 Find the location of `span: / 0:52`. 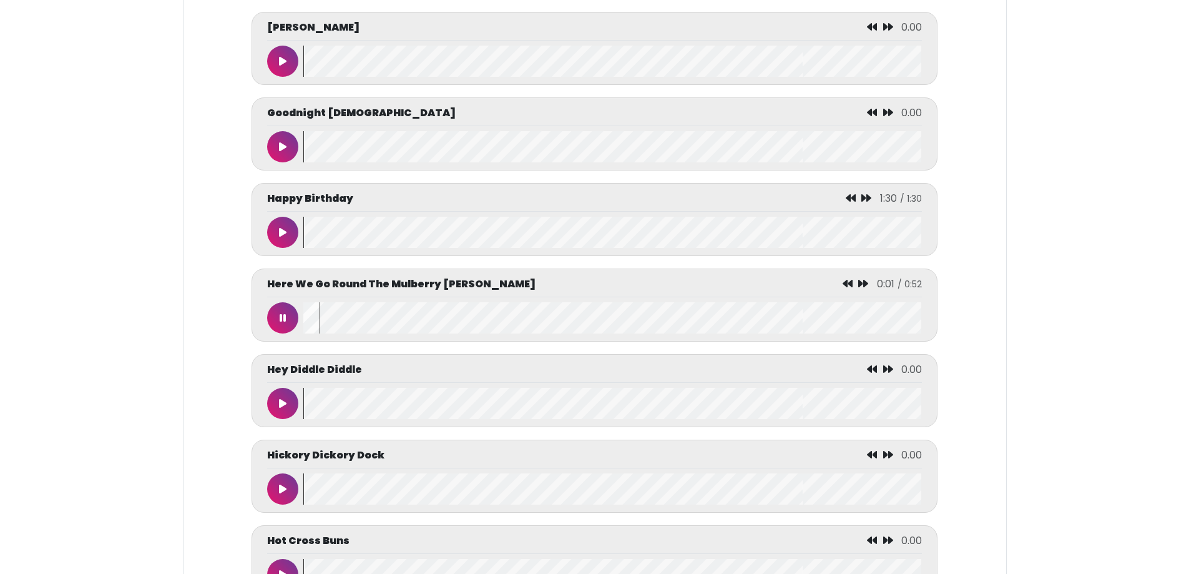

span: / 0:52 is located at coordinates (910, 284).